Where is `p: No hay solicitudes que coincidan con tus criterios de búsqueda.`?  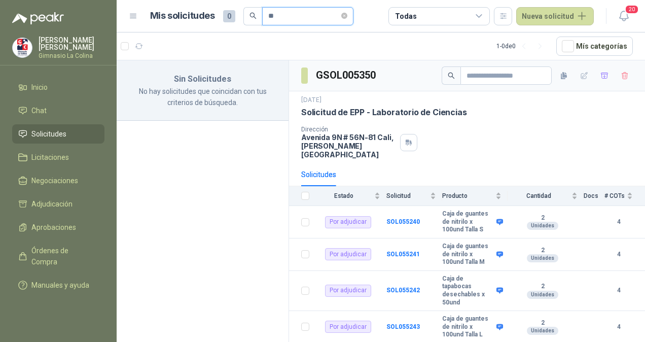
p: No hay solicitudes que coincidan con tus criterios de búsqueda. is located at coordinates (202, 97).